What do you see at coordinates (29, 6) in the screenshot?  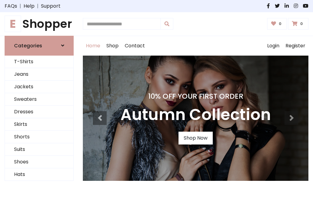 I see `a: Help` at bounding box center [29, 6].